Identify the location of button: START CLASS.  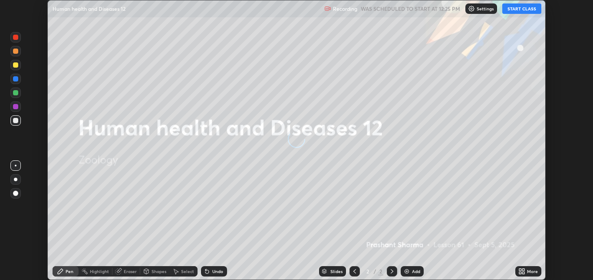
(522, 9).